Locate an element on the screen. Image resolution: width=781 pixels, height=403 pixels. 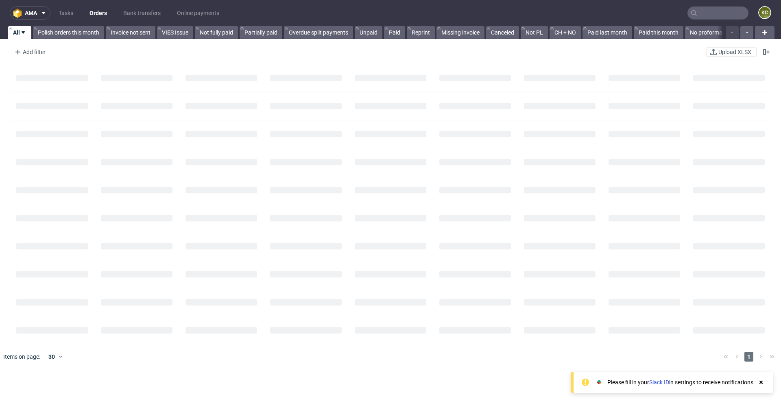
a: Unpaid is located at coordinates (369, 33).